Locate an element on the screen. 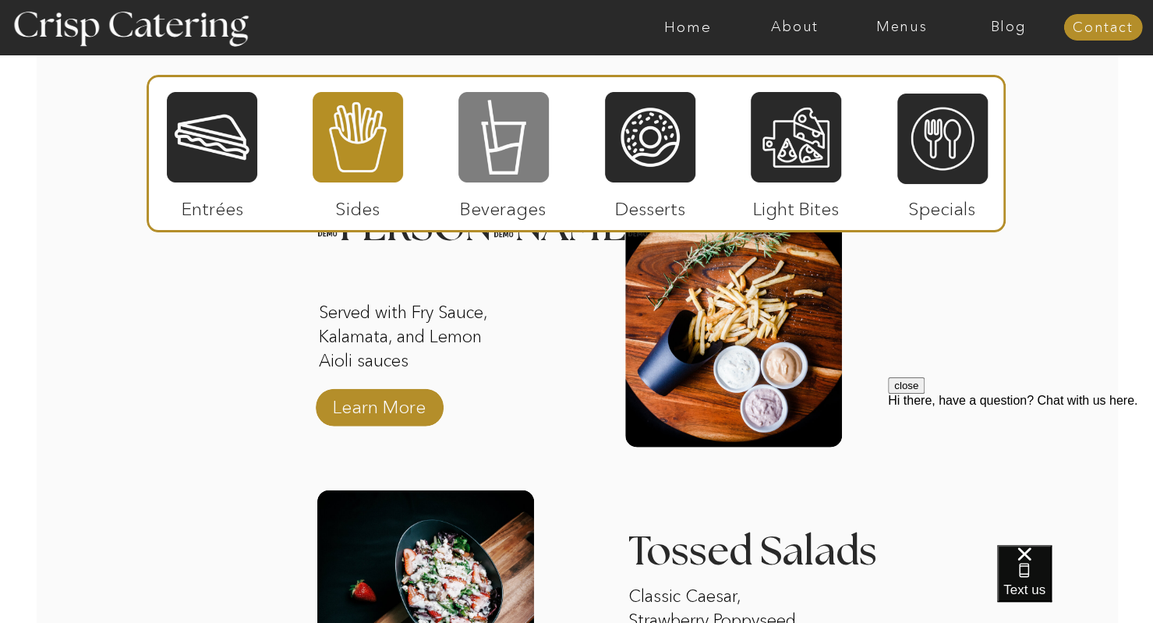 The height and width of the screenshot is (623, 1153). nav: About is located at coordinates (794, 27).